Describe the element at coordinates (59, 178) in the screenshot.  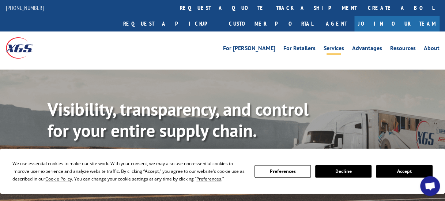
I see `span: Cookie Policy` at that location.